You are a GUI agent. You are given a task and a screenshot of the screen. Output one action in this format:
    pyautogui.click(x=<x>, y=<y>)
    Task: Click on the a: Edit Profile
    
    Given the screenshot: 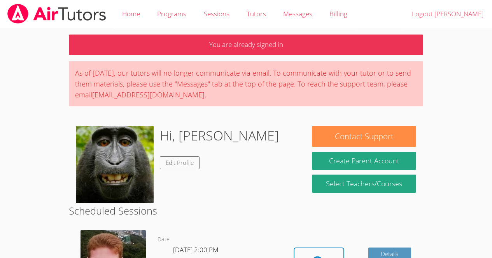 What is the action you would take?
    pyautogui.click(x=180, y=163)
    